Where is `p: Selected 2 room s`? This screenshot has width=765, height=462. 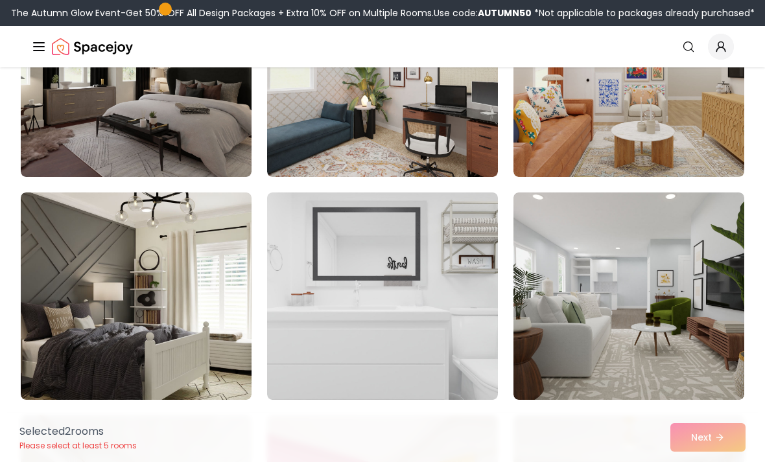
p: Selected 2 room s is located at coordinates (78, 432).